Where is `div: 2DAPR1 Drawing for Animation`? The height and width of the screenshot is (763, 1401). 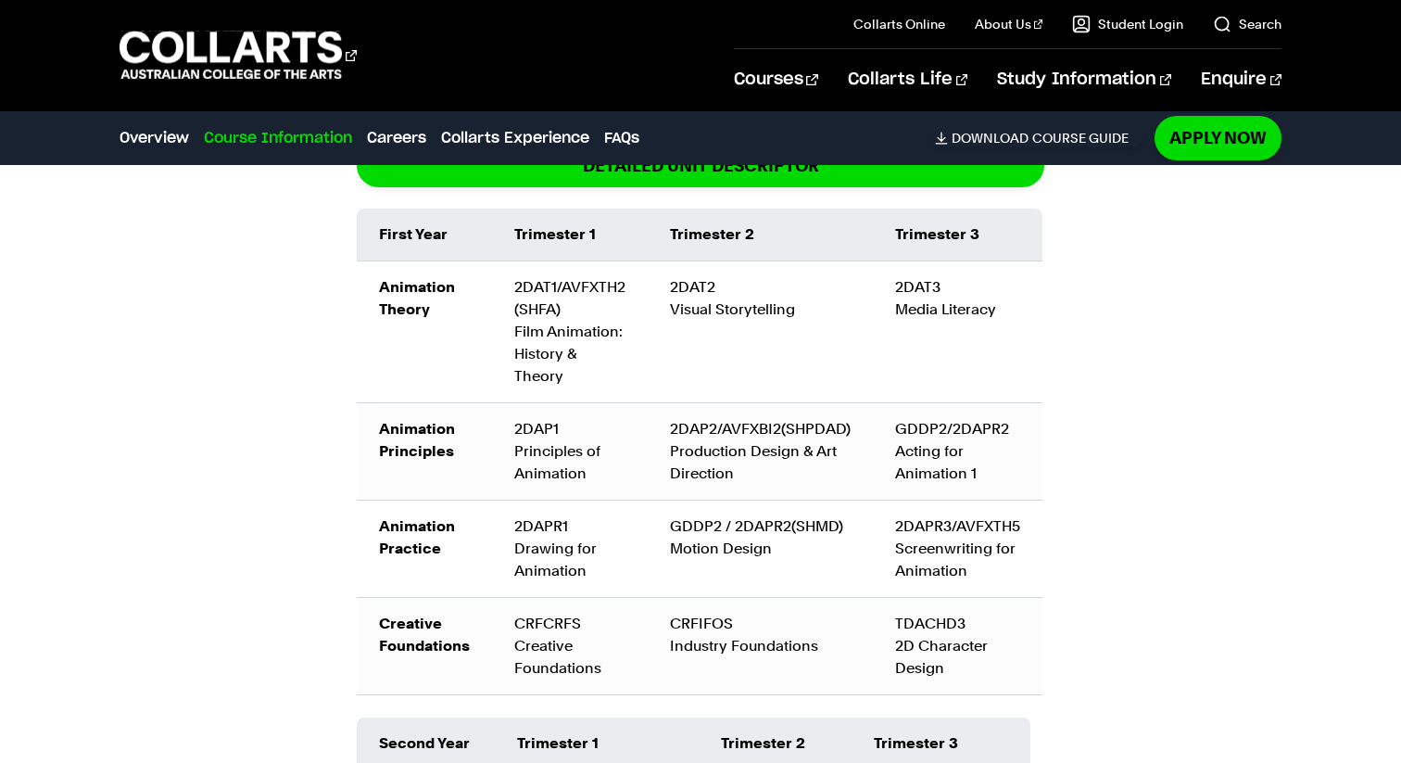
div: 2DAPR1 Drawing for Animation is located at coordinates (570, 549).